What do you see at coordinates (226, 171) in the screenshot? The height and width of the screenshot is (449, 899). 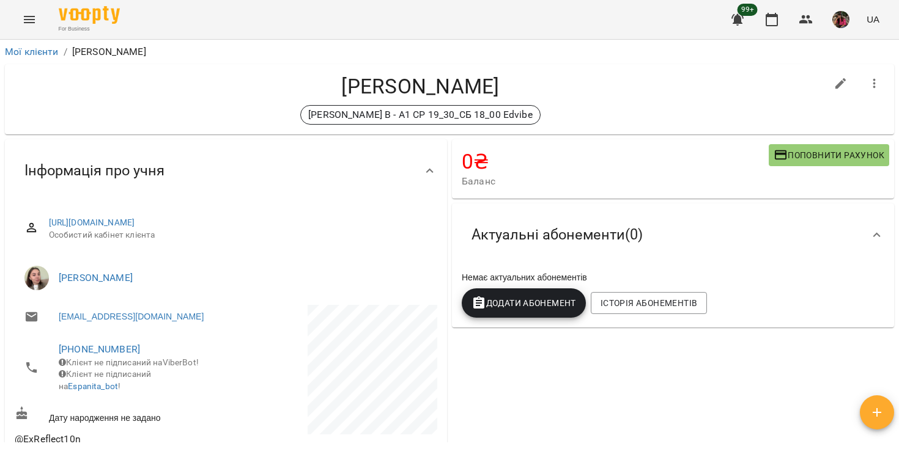 I see `div: Інформація про учня` at bounding box center [226, 171].